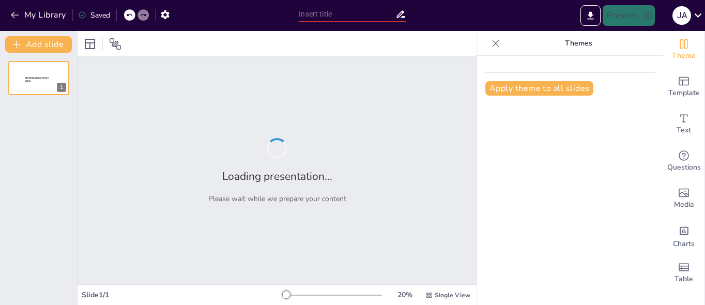 This screenshot has width=705, height=305. What do you see at coordinates (182, 295) in the screenshot?
I see `div: Slide 1 / 1` at bounding box center [182, 295].